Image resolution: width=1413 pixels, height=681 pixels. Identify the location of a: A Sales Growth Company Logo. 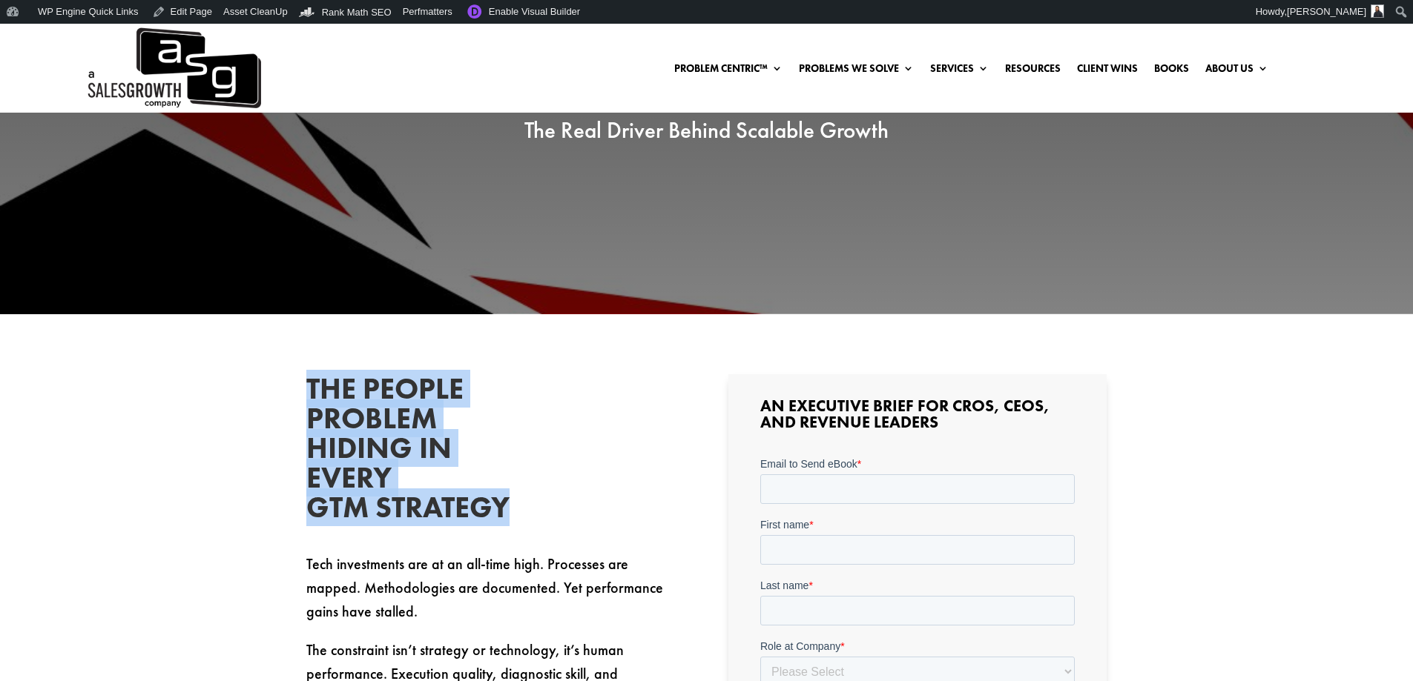
(173, 68).